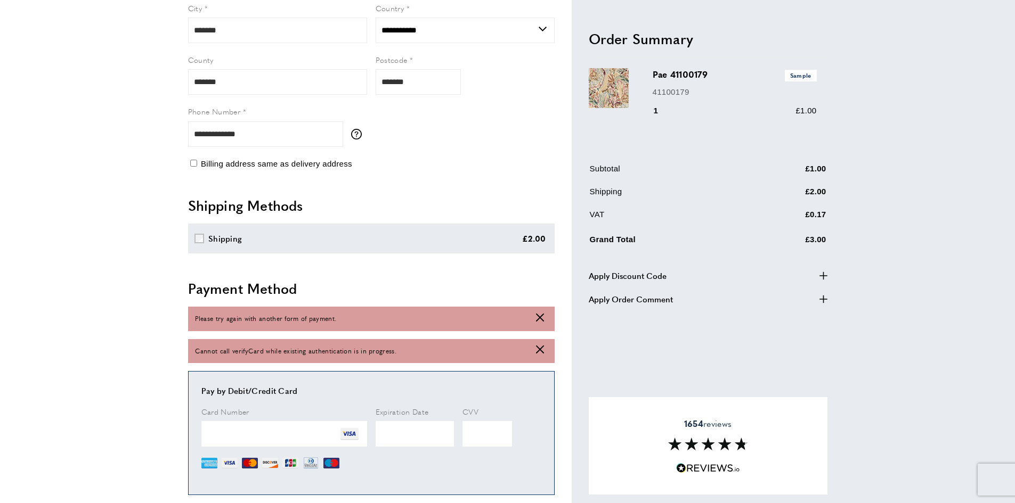  I want to click on span: Apply Order Comment, so click(631, 299).